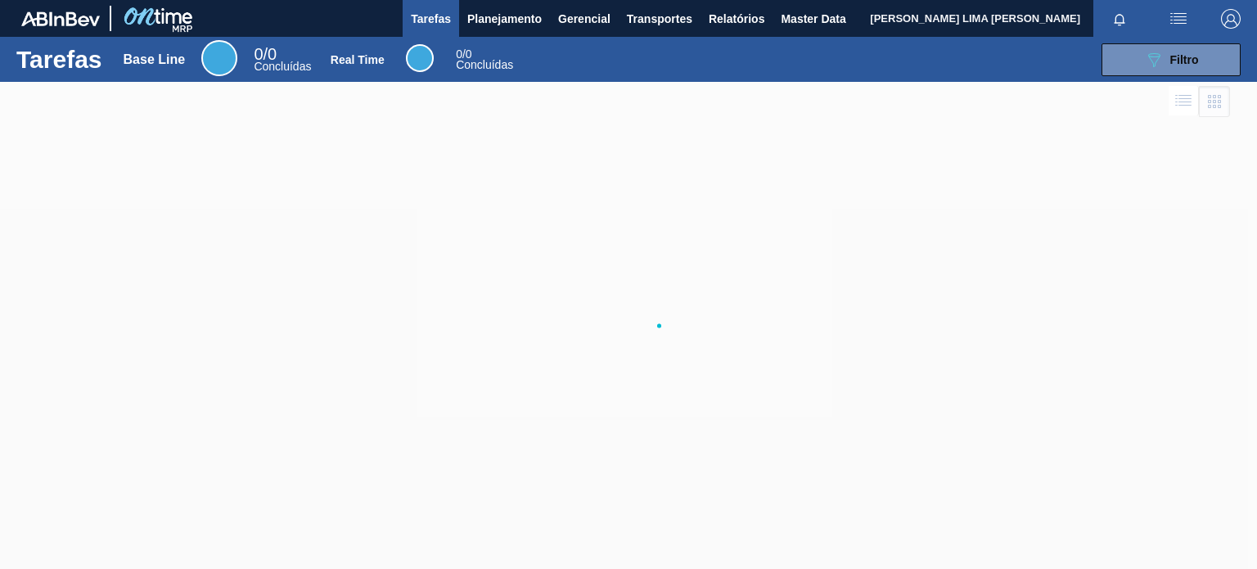 The image size is (1257, 569). Describe the element at coordinates (1178, 19) in the screenshot. I see `img: userActions` at that location.